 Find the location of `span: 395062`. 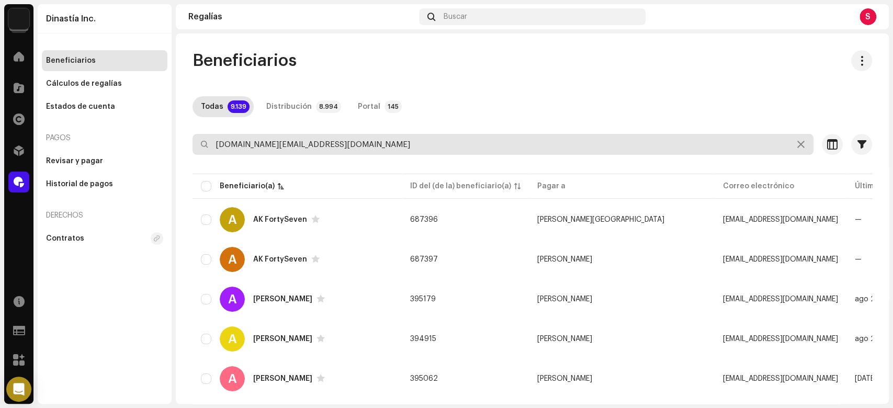

span: 395062 is located at coordinates (424, 379).